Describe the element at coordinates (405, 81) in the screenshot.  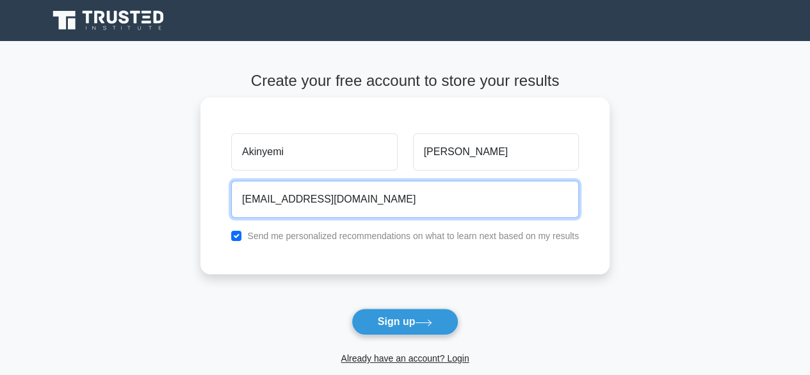
I see `h4: Create your free account to store your results` at that location.